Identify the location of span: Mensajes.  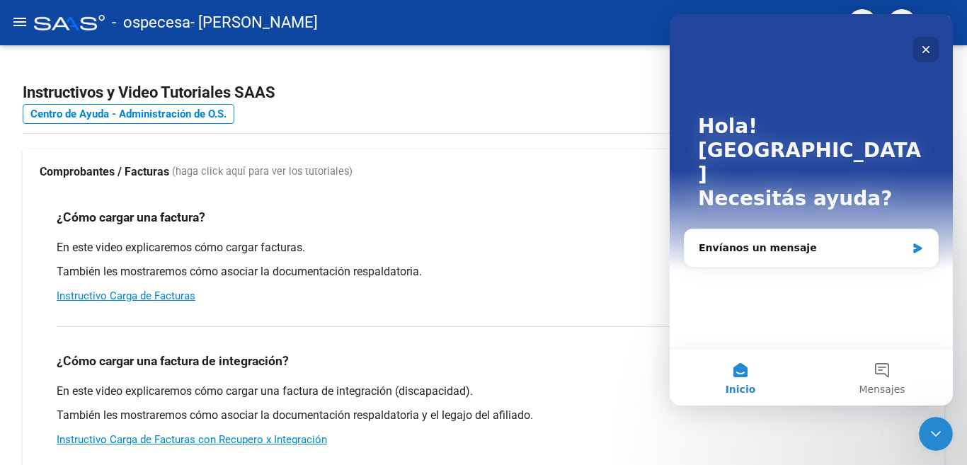
(212, 375).